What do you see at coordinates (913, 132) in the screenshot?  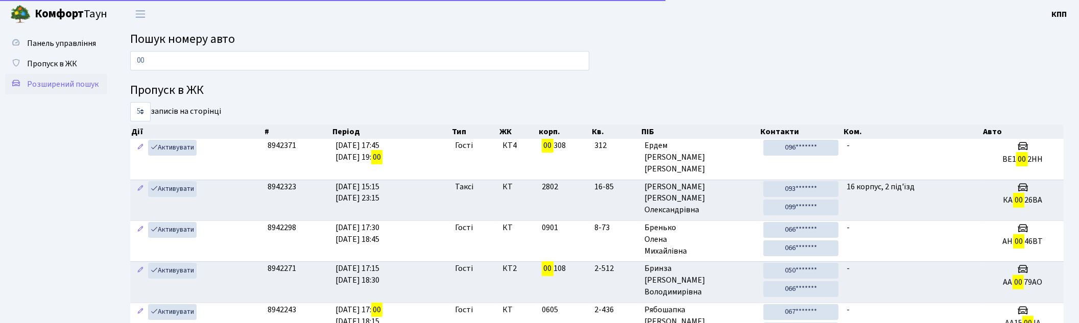 I see `th: Ком.` at bounding box center [913, 132].